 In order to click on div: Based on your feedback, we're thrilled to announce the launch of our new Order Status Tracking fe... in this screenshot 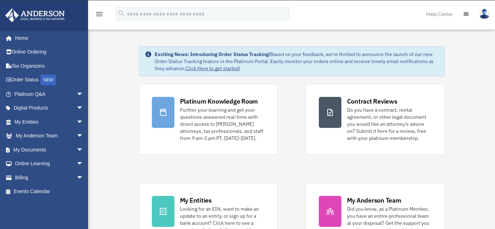, I will do `click(297, 61)`.